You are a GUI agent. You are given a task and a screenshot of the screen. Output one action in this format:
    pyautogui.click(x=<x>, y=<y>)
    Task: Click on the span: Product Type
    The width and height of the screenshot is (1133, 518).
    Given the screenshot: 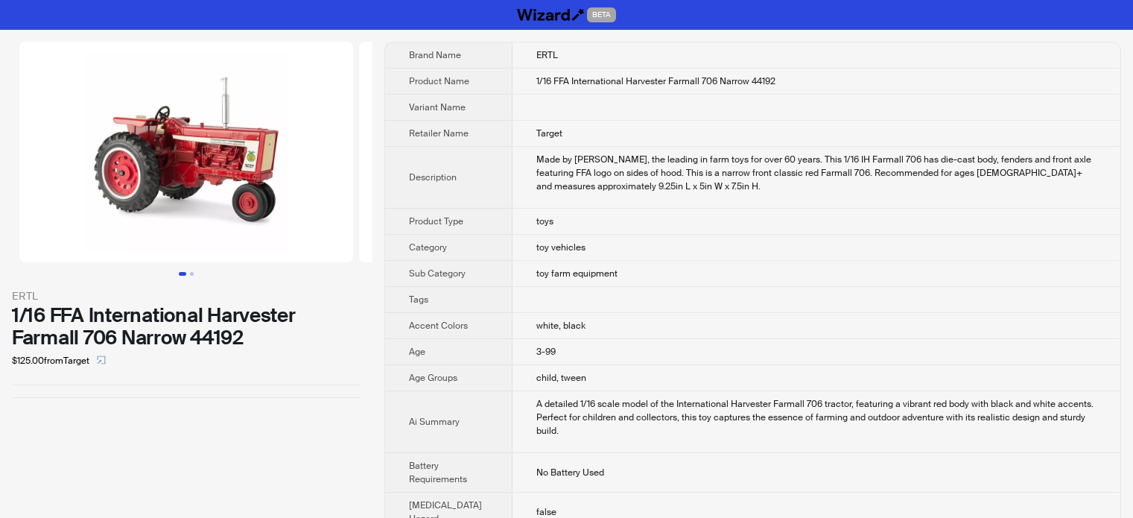 What is the action you would take?
    pyautogui.click(x=436, y=221)
    